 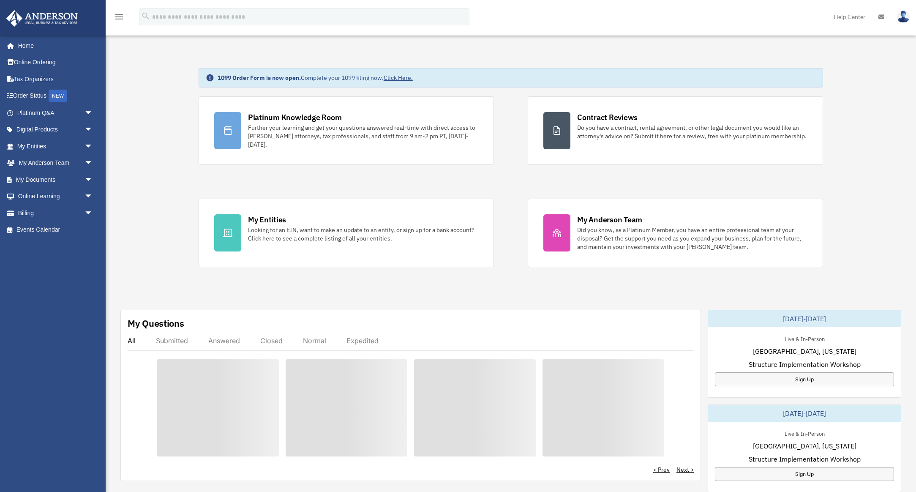 What do you see at coordinates (56, 63) in the screenshot?
I see `a: Online Ordering` at bounding box center [56, 63].